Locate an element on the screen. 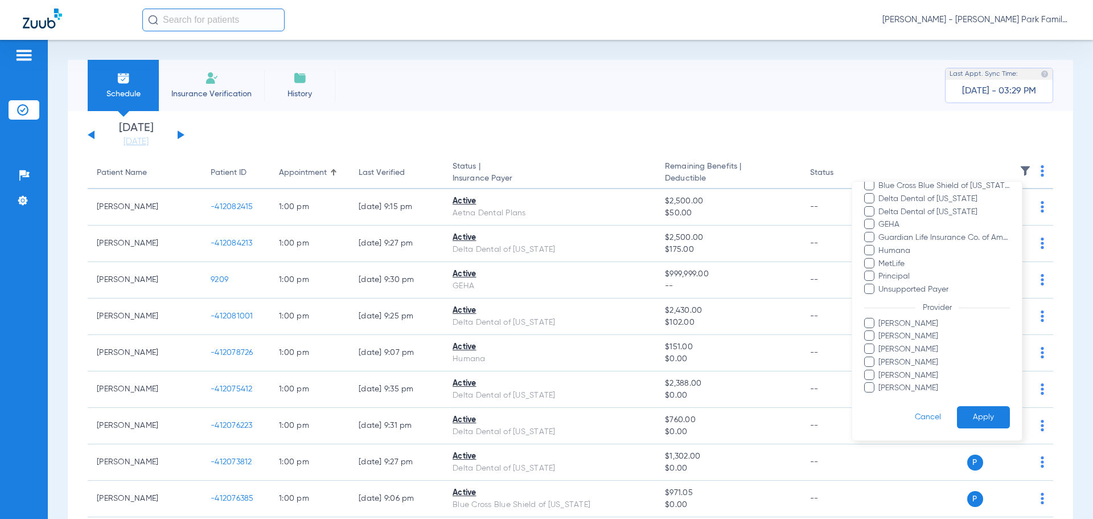 The height and width of the screenshot is (519, 1093). span: Humana is located at coordinates (944, 251).